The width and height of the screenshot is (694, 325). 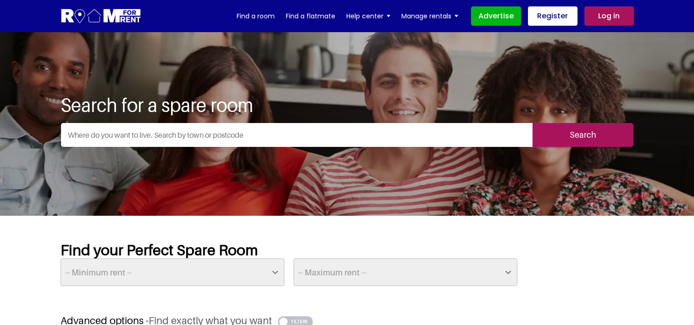 I want to click on a: Advertise, so click(x=496, y=16).